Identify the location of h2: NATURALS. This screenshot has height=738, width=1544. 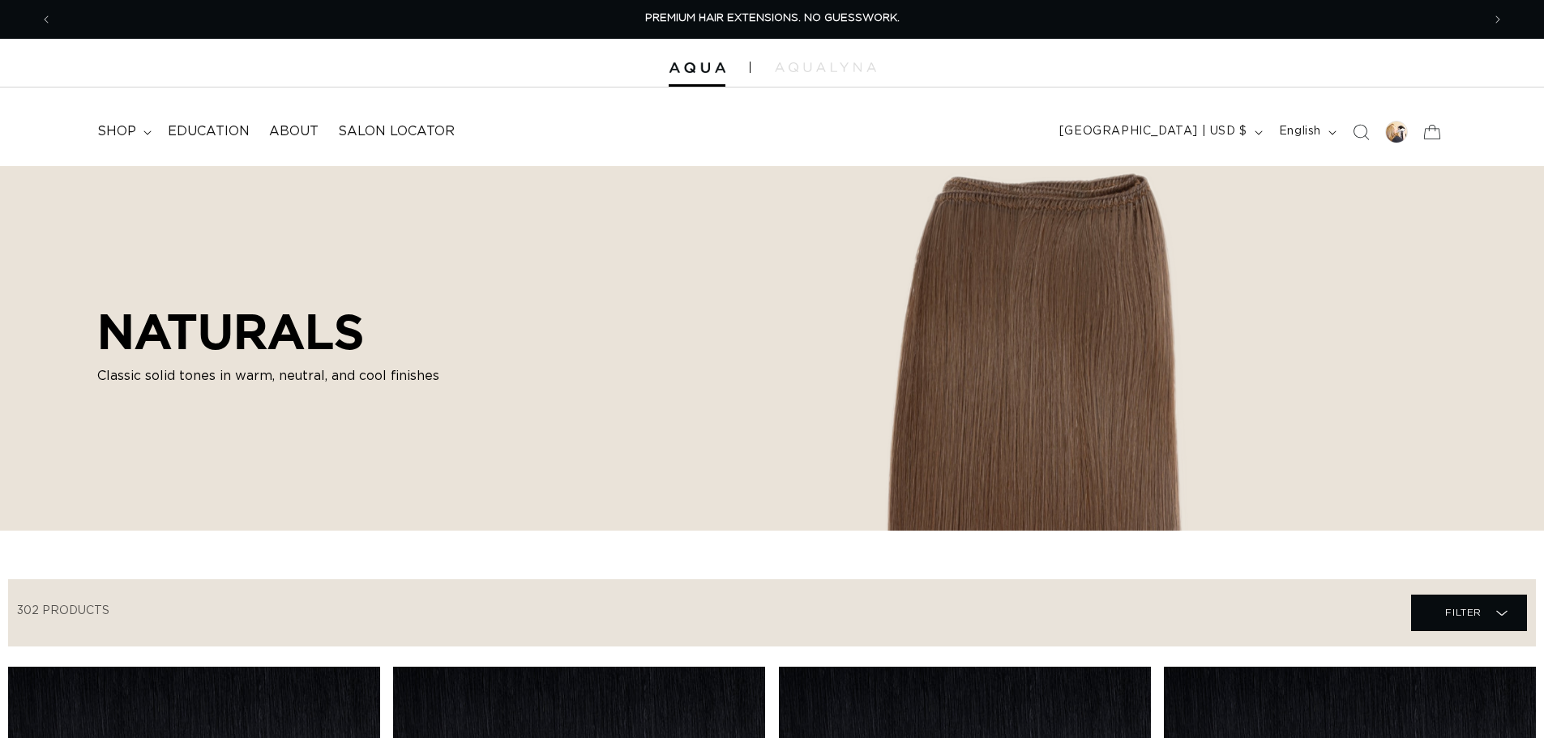
(280, 331).